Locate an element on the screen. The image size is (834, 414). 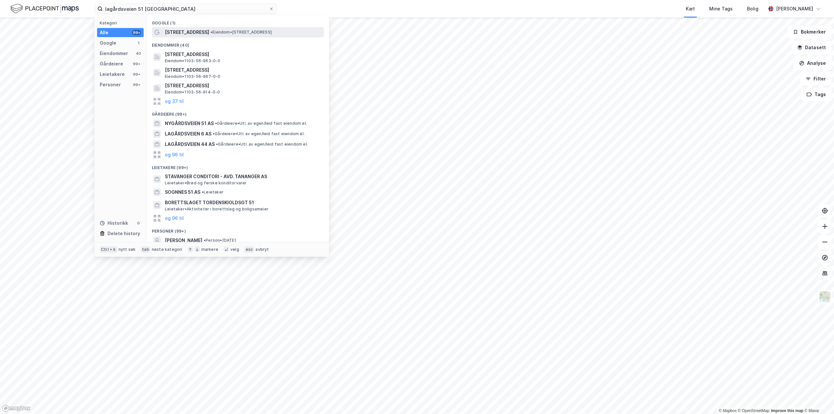
span: BORETTSLAGET TORDENSKIOLDSGT 51 is located at coordinates (243, 203).